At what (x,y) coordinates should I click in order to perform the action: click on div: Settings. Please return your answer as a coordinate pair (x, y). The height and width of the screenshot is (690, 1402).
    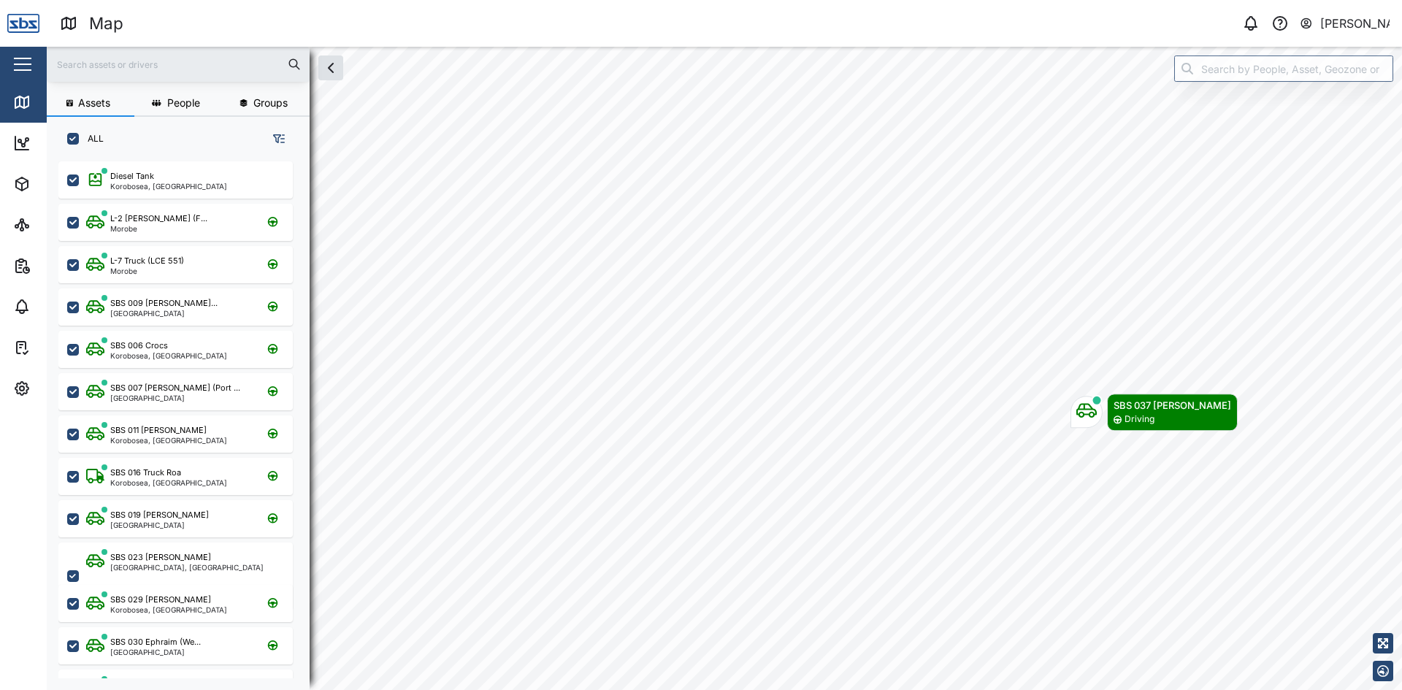
    Looking at the image, I should click on (64, 388).